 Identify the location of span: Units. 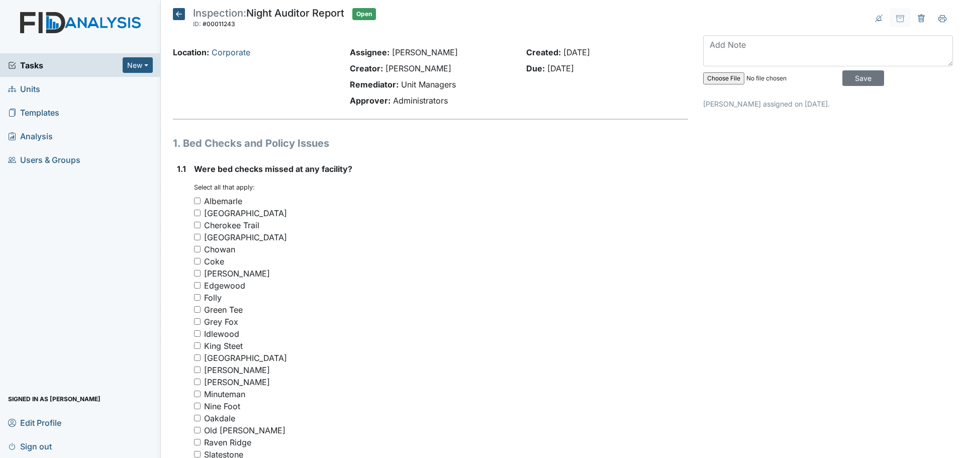
(24, 88).